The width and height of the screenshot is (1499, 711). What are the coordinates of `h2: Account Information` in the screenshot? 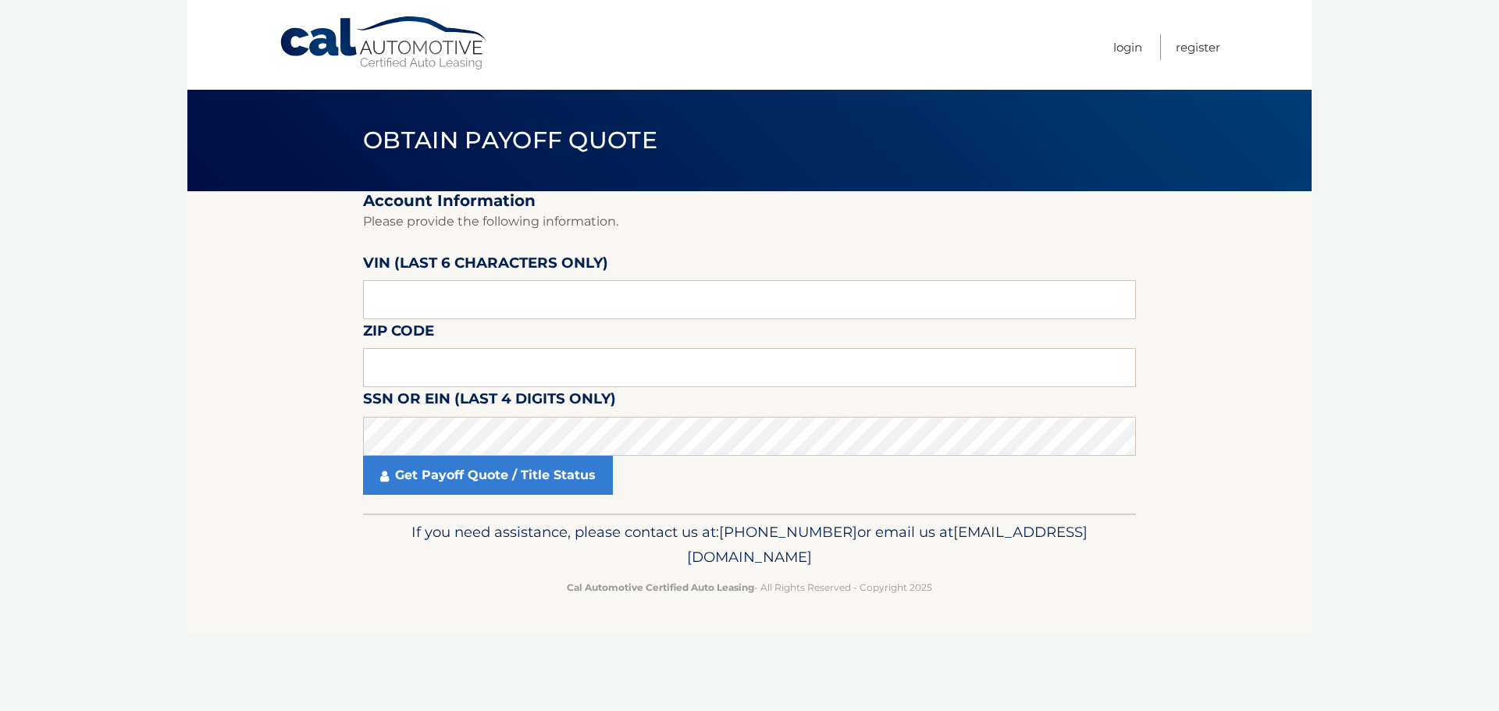 It's located at (750, 201).